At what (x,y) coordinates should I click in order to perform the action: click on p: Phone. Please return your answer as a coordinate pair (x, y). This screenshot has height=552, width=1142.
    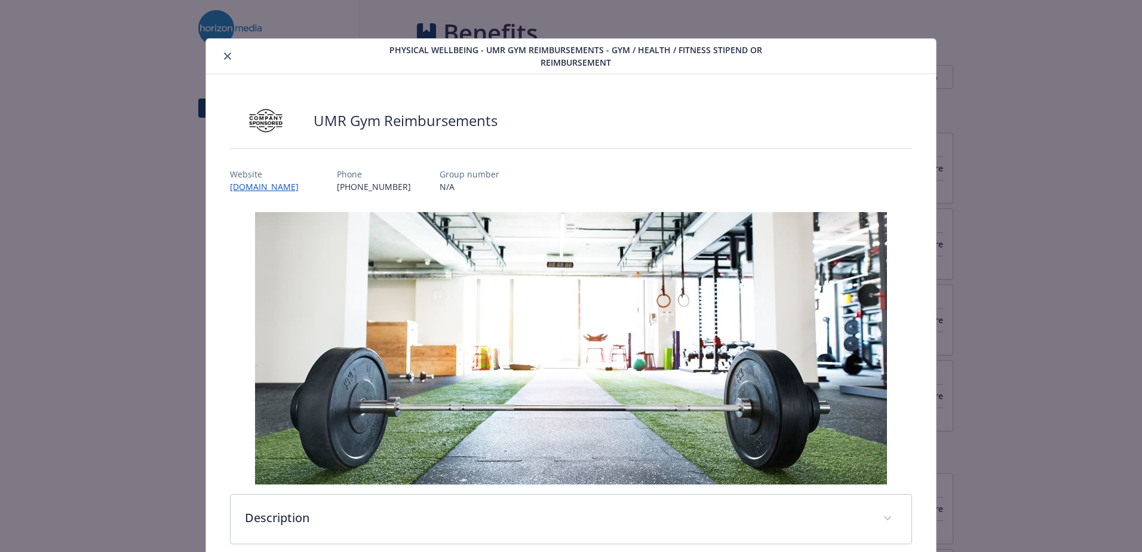
    Looking at the image, I should click on (374, 174).